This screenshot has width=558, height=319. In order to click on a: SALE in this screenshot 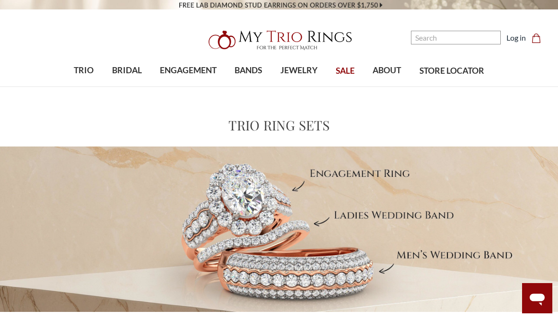, I will do `click(345, 71)`.